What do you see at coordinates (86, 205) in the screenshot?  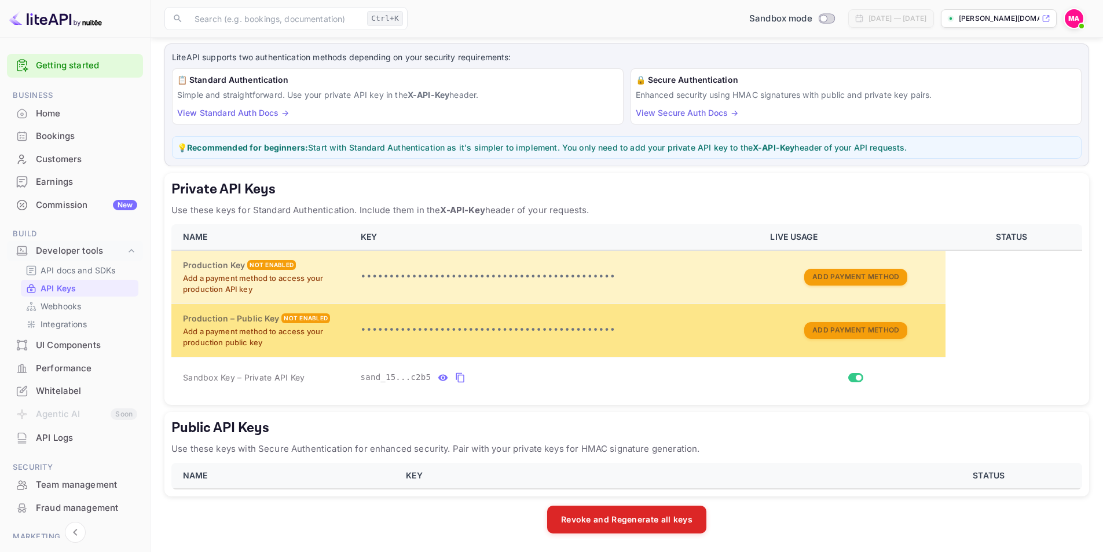 I see `div: Commission` at bounding box center [86, 205].